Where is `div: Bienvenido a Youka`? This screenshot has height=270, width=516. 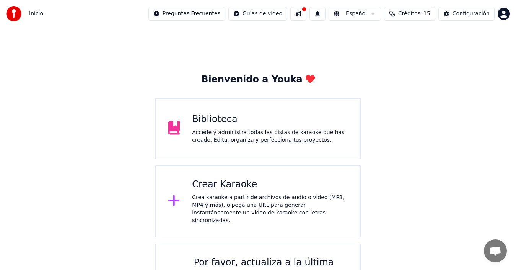 div: Bienvenido a Youka is located at coordinates (258, 80).